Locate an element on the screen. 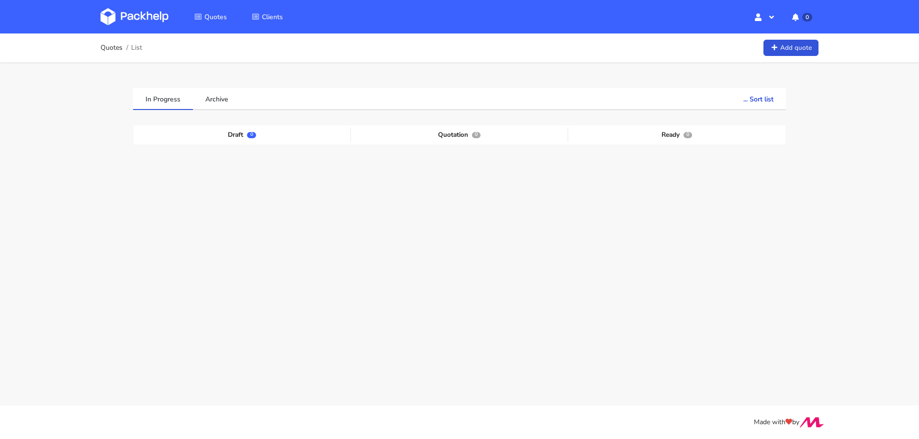 This screenshot has width=919, height=439. div: Ready is located at coordinates (677, 135).